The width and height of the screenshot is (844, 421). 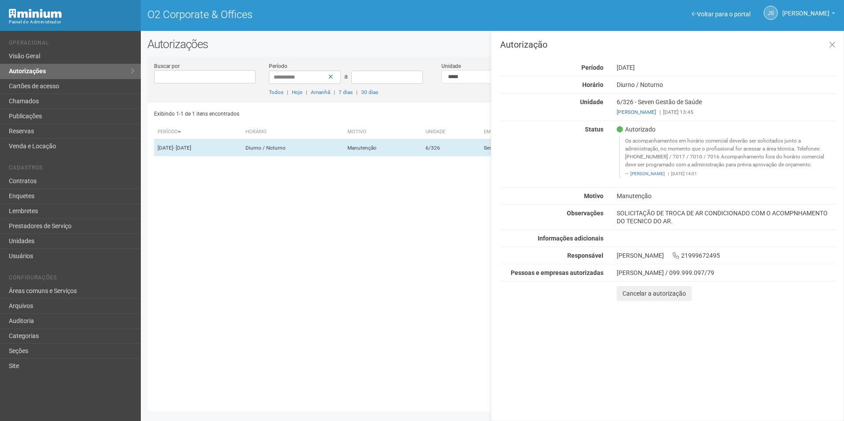 What do you see at coordinates (806, 9) in the screenshot?
I see `span: Jeferson Souza` at bounding box center [806, 9].